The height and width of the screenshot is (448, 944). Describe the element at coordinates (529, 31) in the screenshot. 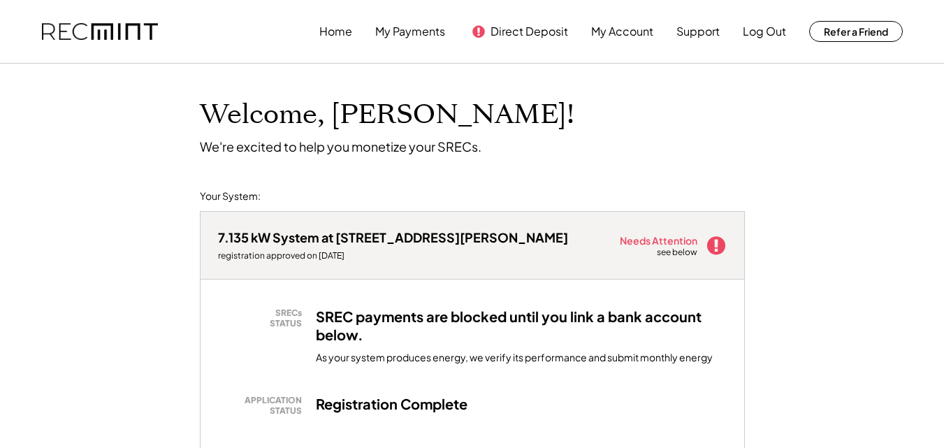

I see `button: Direct Deposit` at that location.